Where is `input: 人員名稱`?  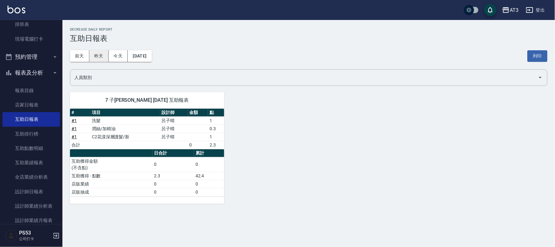 input: 人員名稱 is located at coordinates (304, 77).